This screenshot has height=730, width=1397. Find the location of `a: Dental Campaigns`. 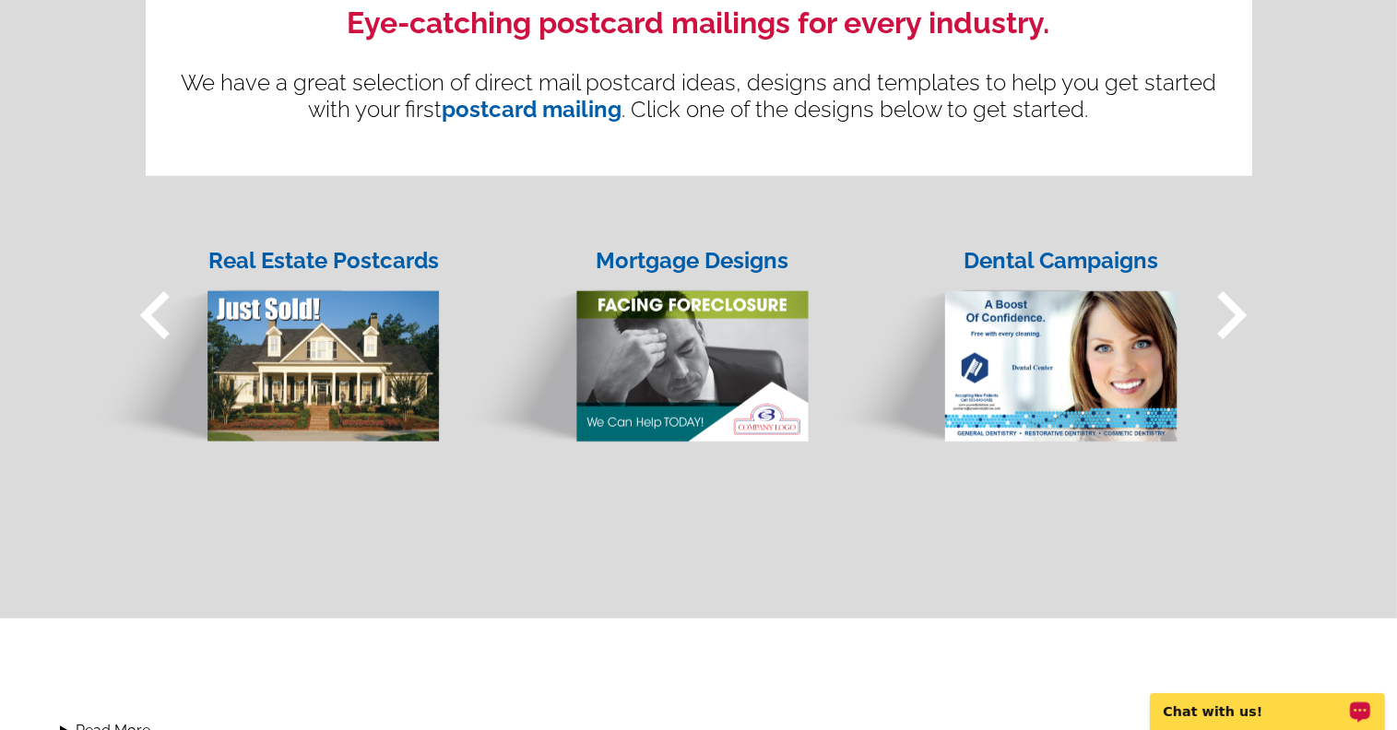

a: Dental Campaigns is located at coordinates (1003, 333).